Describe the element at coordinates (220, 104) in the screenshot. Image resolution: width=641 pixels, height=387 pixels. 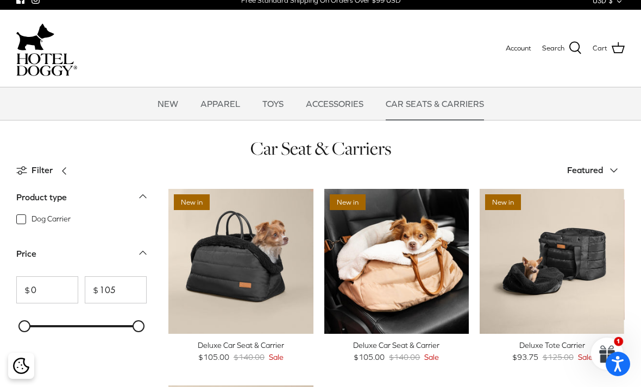
I see `a: APPAREL` at that location.